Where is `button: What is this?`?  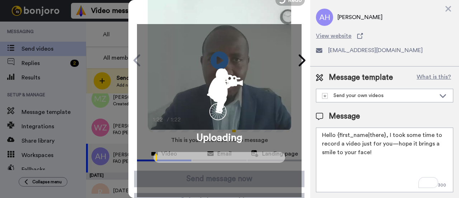
button: What is this? is located at coordinates (434, 77).